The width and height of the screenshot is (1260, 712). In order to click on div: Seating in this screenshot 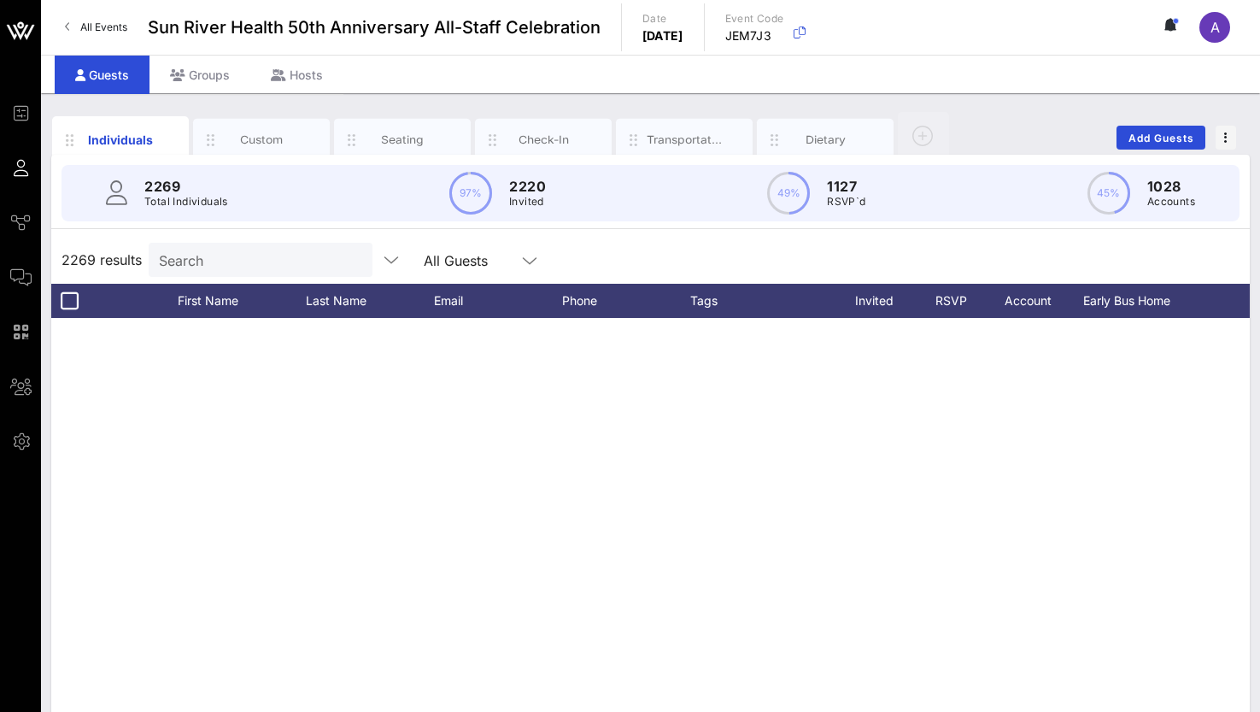, I will do `click(402, 139)`.